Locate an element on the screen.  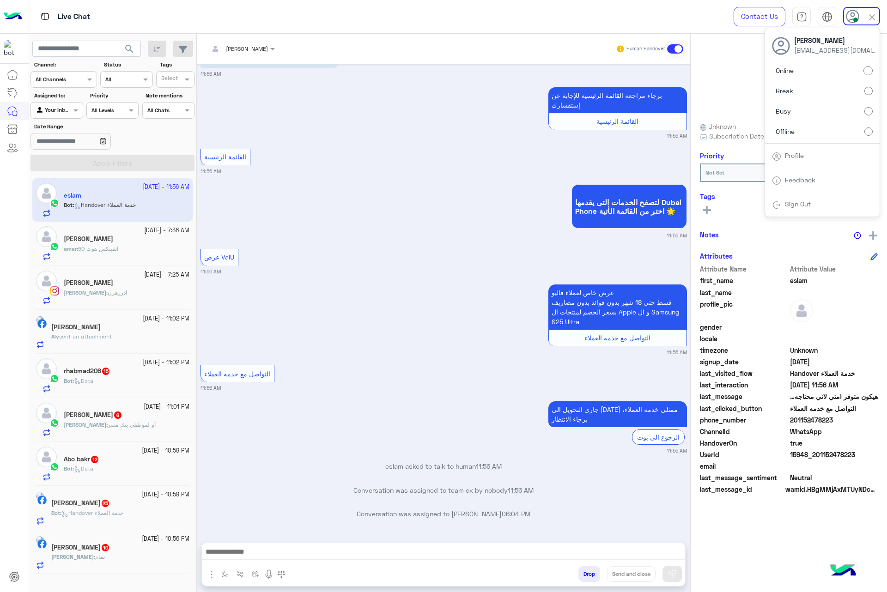
h5: amar zain is located at coordinates (88, 239).